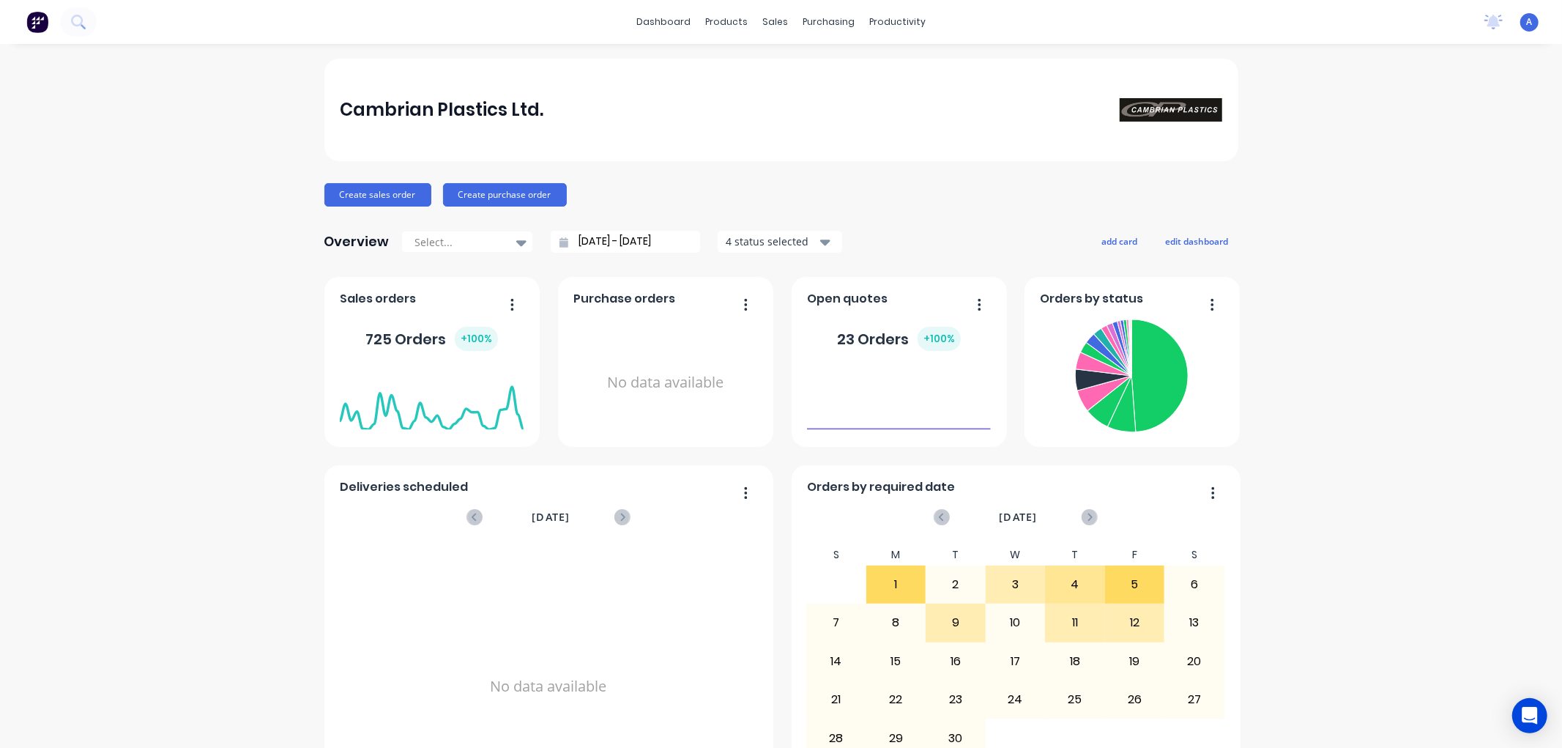  I want to click on div: 18, so click(1075, 661).